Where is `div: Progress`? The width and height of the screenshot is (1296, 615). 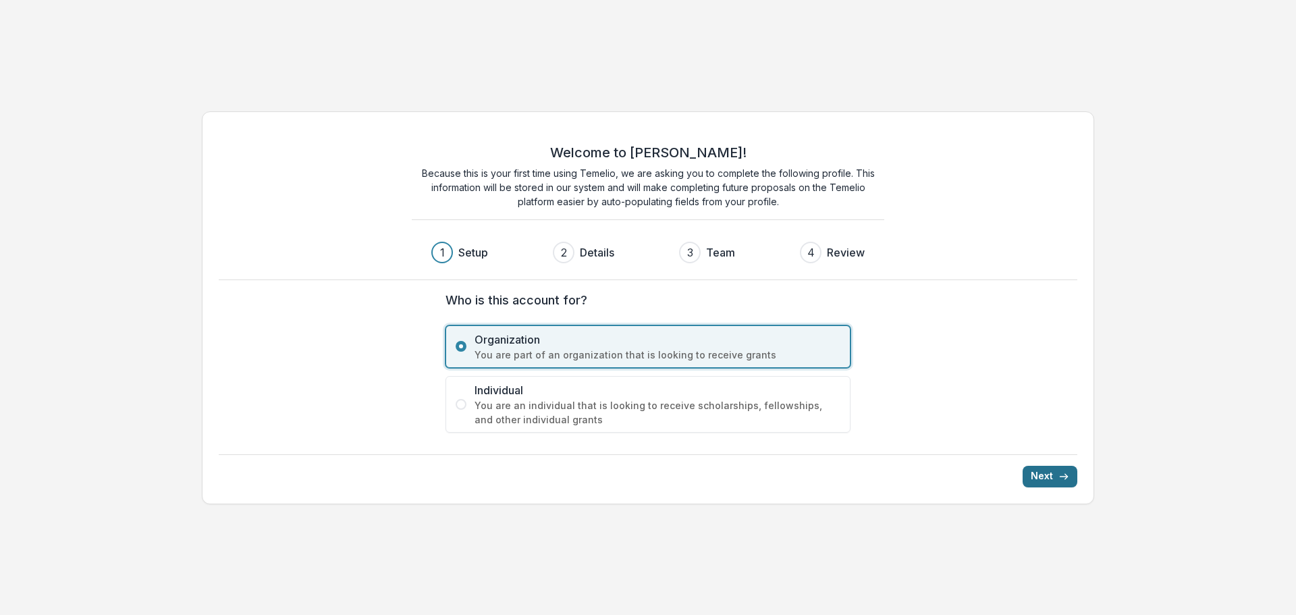 div: Progress is located at coordinates (648, 252).